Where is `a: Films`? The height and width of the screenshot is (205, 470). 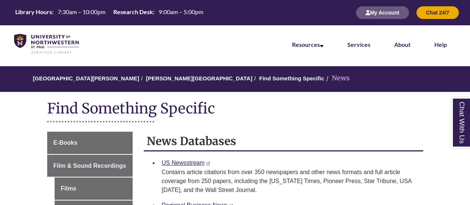 a: Films is located at coordinates (94, 188).